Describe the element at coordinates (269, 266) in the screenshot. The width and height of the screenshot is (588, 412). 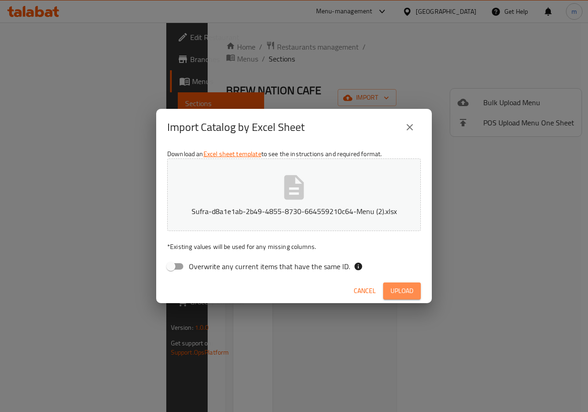
I see `span: Overwrite any current items that have the same ID.` at that location.